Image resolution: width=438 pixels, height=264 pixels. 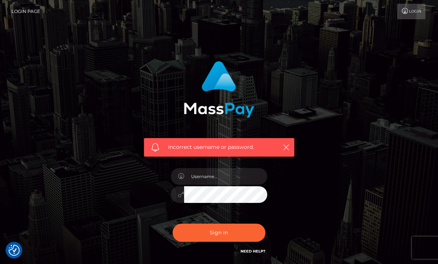 I want to click on a: Need Help?, so click(x=253, y=251).